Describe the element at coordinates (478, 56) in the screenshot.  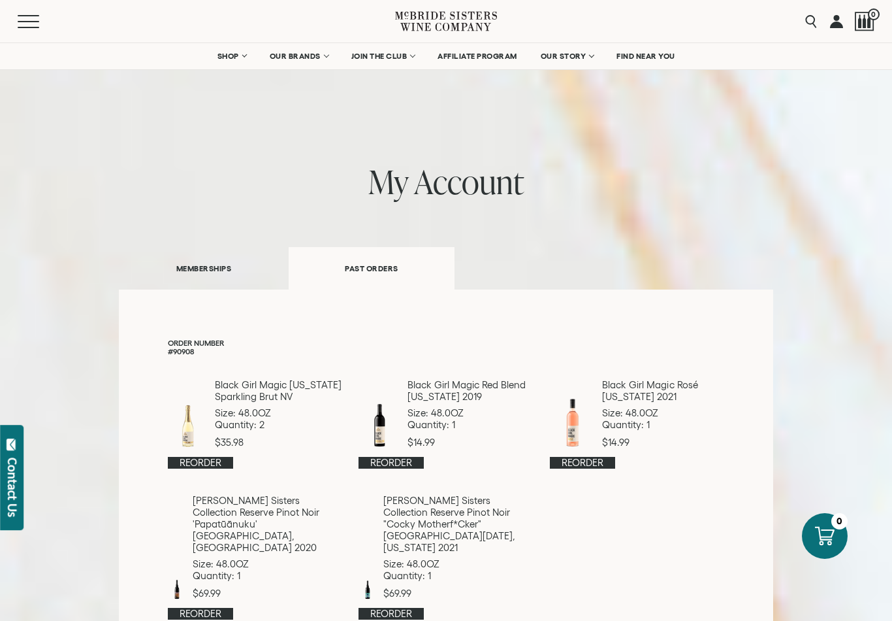
I see `a: AFFILIATE PROGRAM` at that location.